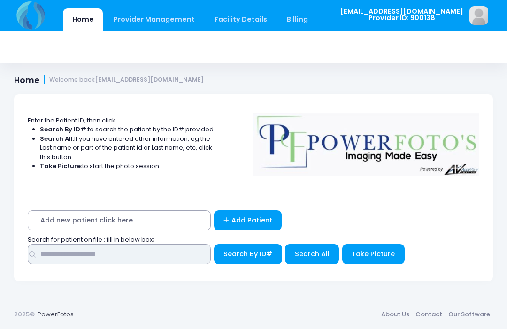 The image size is (507, 329). What do you see at coordinates (374, 254) in the screenshot?
I see `button: Take Picture` at bounding box center [374, 254].